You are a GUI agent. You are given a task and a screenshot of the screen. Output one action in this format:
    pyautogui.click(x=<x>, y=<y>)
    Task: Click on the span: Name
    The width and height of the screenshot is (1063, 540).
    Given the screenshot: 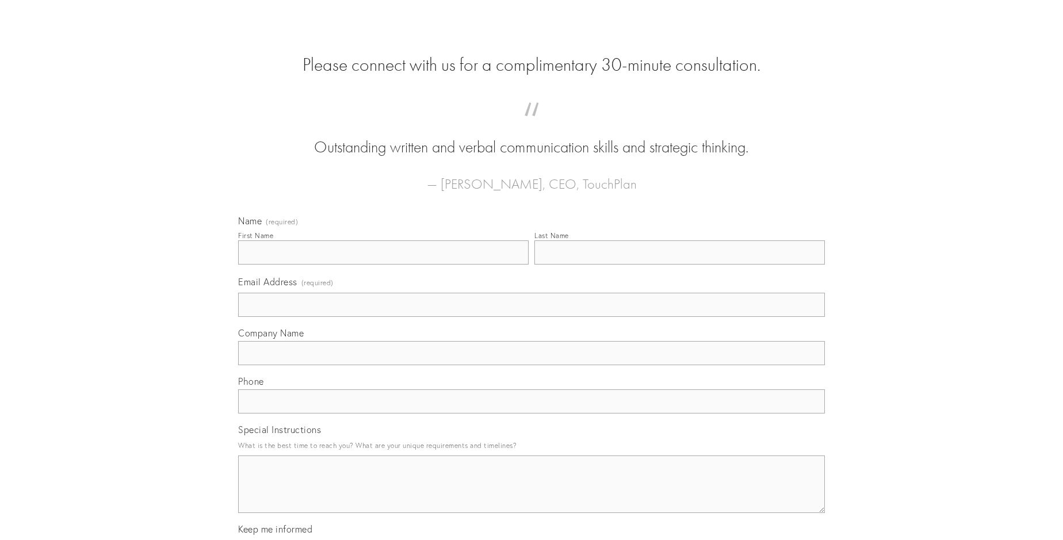 What is the action you would take?
    pyautogui.click(x=250, y=221)
    